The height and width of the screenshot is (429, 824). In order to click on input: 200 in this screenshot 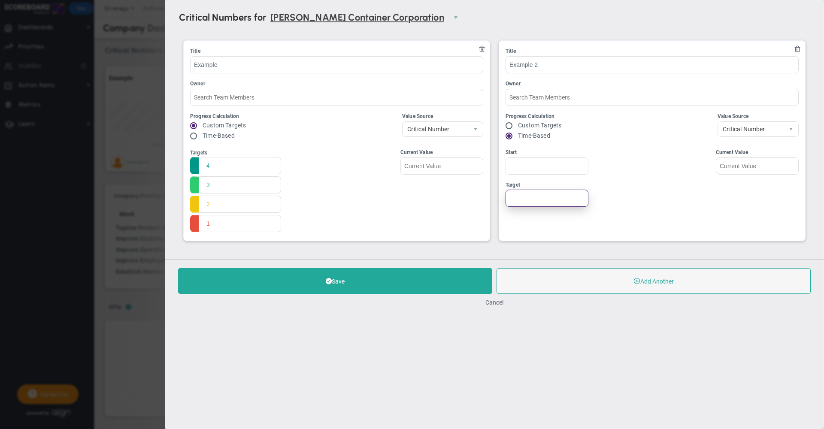, I will do `click(236, 204)`.